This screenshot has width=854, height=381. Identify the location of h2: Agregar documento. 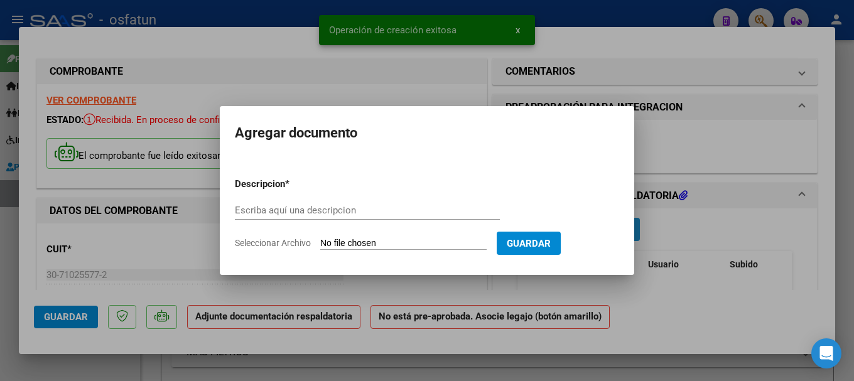
(427, 133).